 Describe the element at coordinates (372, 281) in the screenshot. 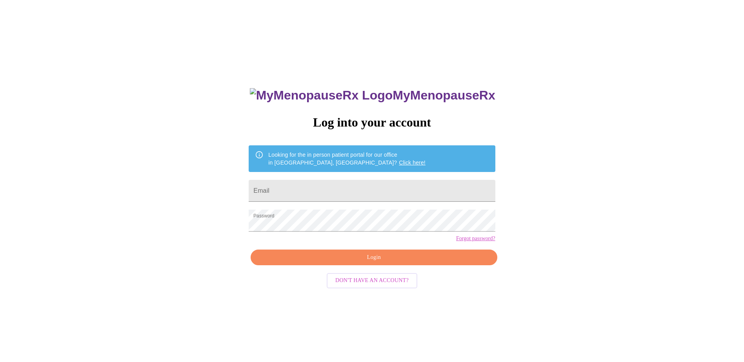

I see `span: Don't have an account?` at that location.